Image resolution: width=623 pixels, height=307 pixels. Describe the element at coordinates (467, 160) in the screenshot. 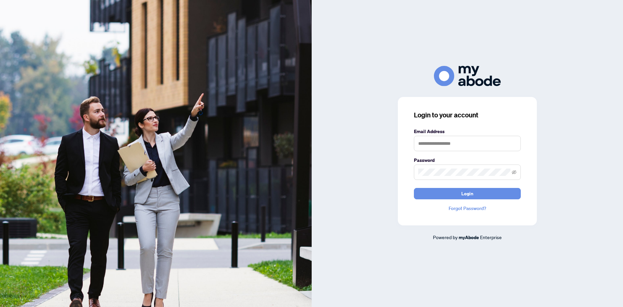

I see `label: Password` at that location.